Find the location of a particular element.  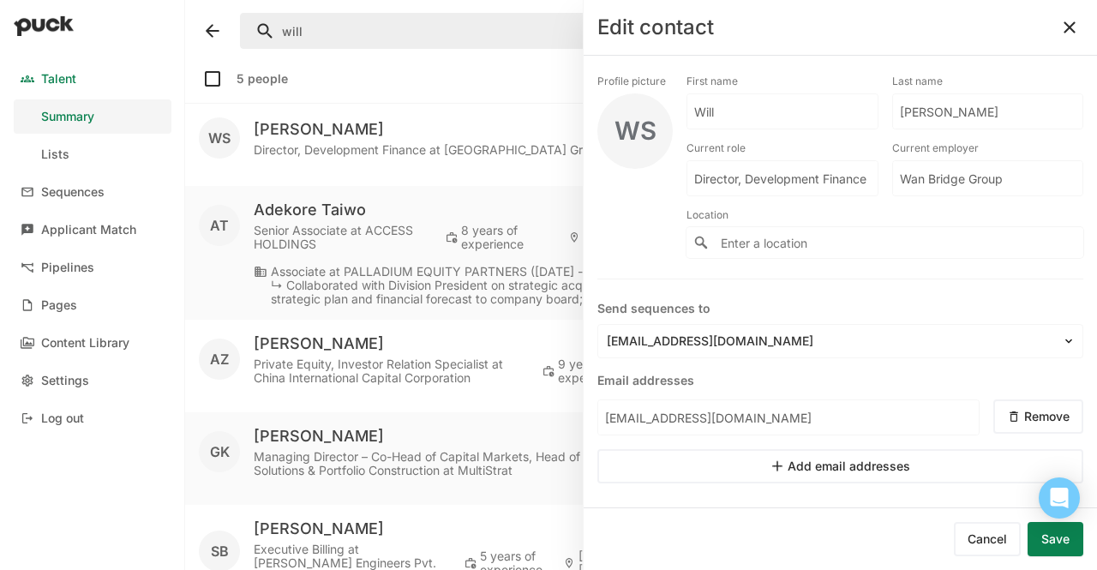

a: Sequences is located at coordinates (93, 192).